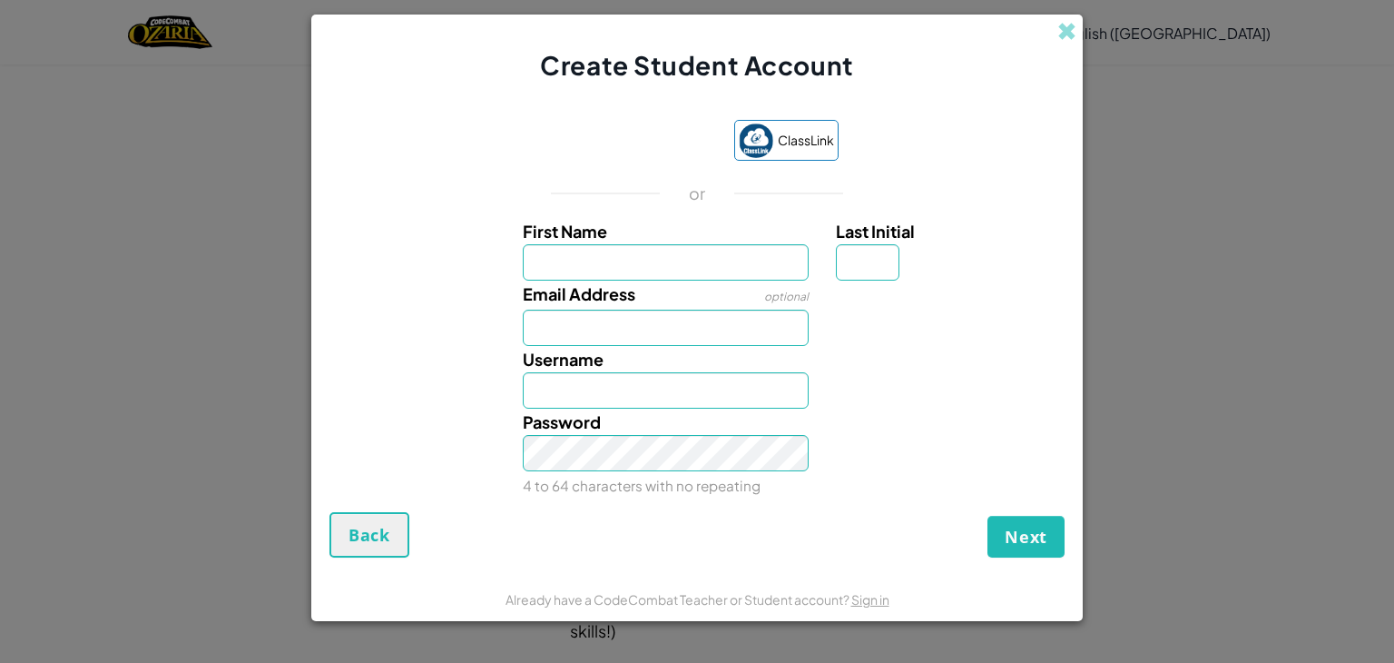  Describe the element at coordinates (875, 231) in the screenshot. I see `span: Last Initial` at that location.